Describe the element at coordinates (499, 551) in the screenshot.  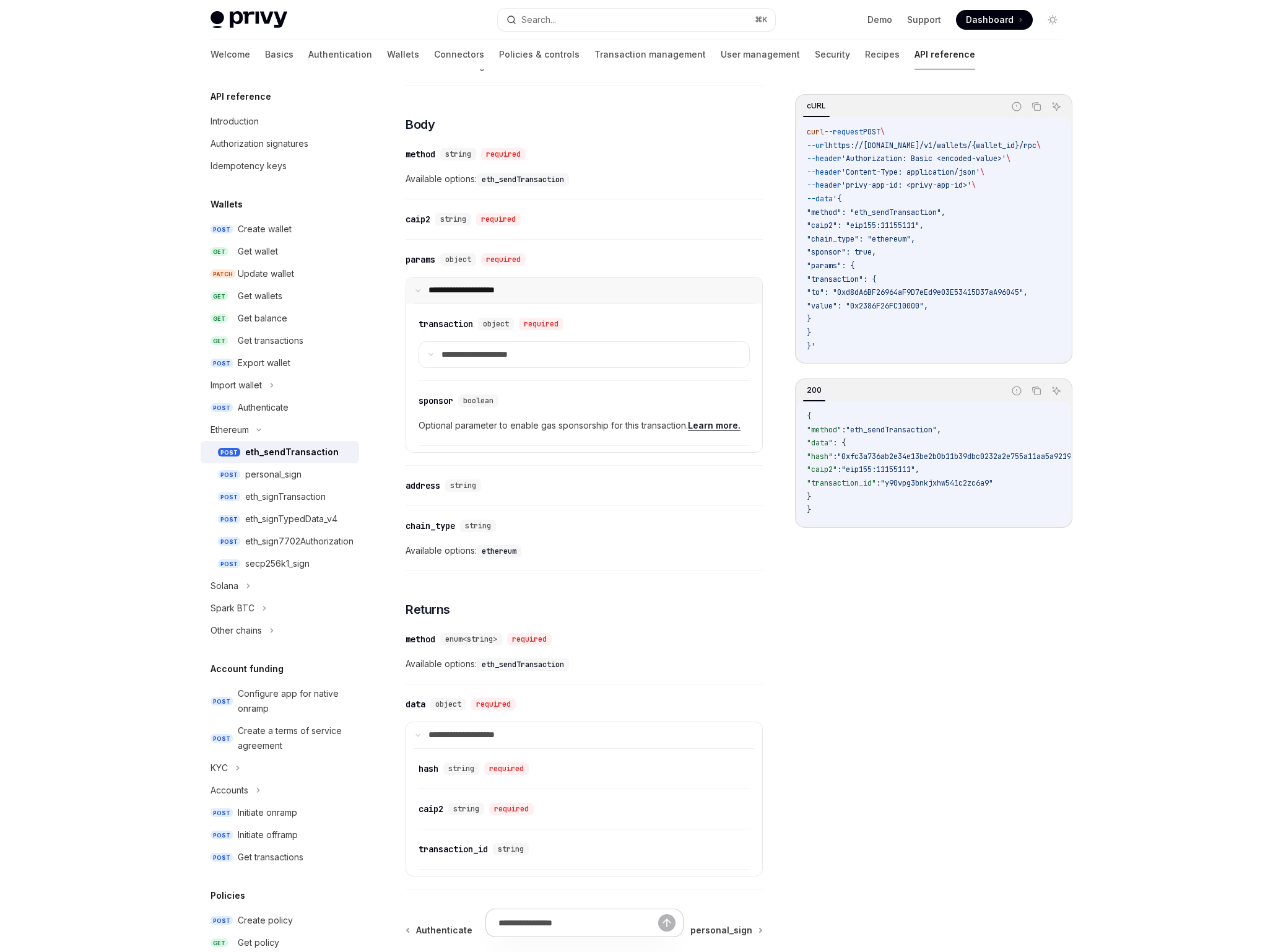
I see `code: ethereum` at that location.